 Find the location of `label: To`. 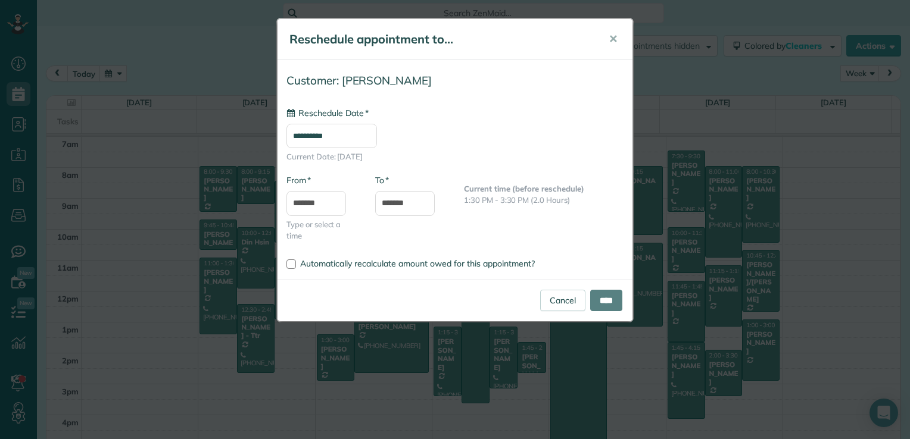

label: To is located at coordinates (382, 180).